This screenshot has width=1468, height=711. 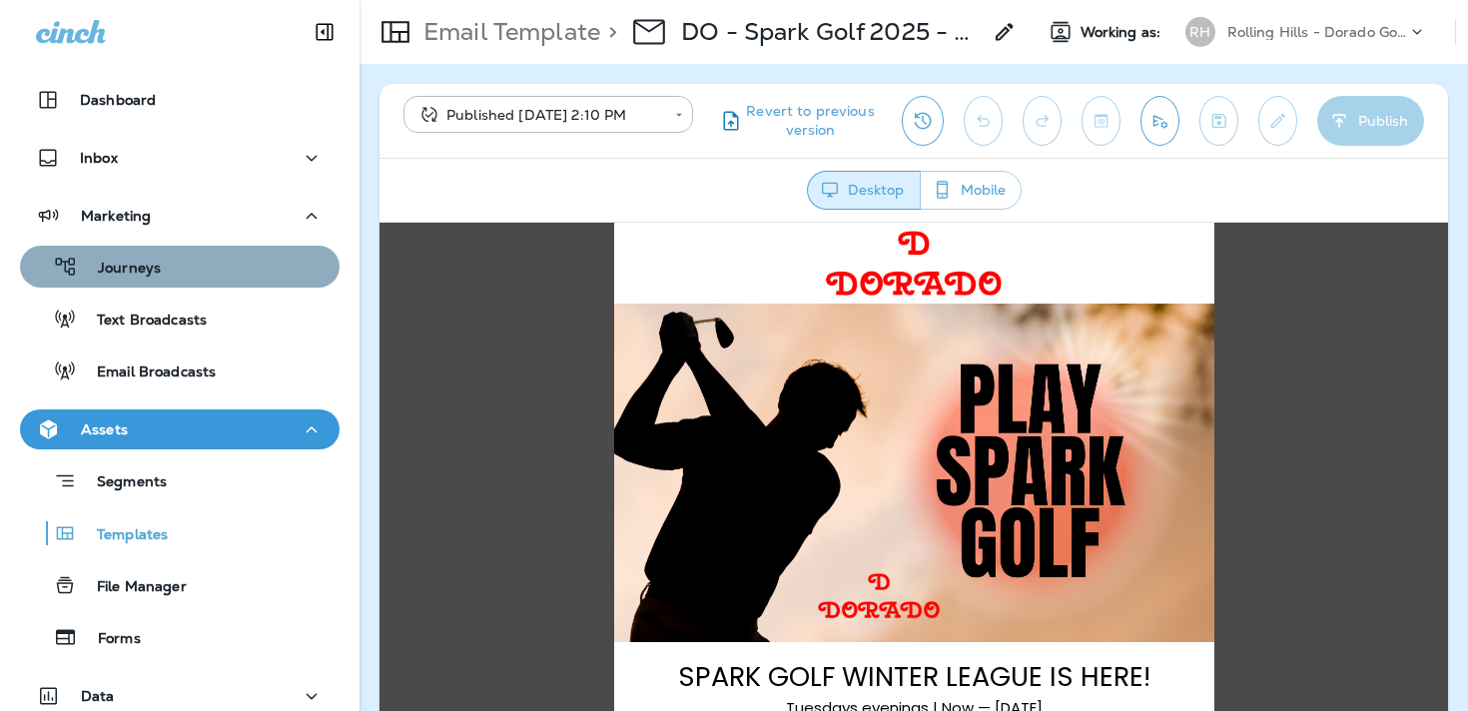 What do you see at coordinates (831, 32) in the screenshot?
I see `p: DO - Spark Golf 2025 - Nov. (4)` at bounding box center [831, 32].